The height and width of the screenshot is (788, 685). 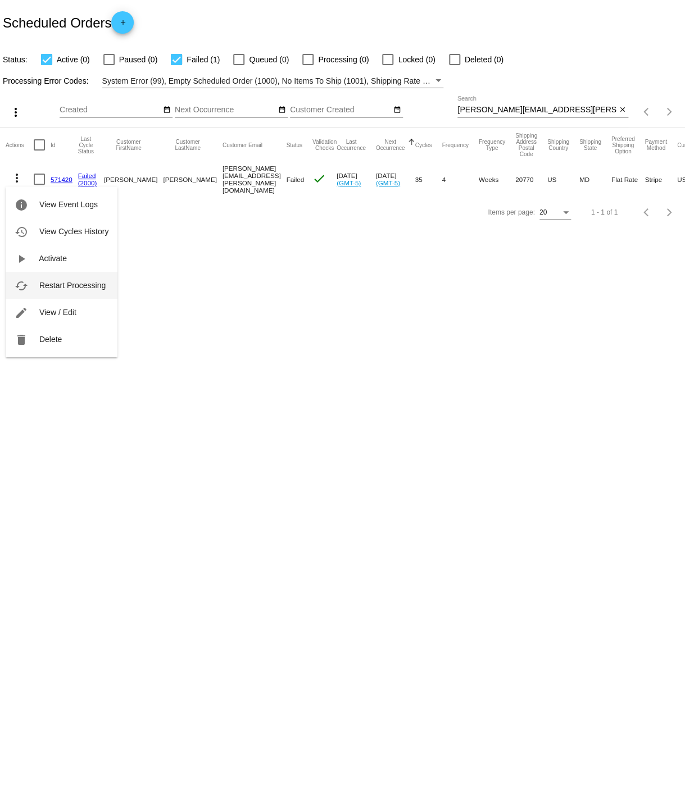 I want to click on span: View Event Logs, so click(x=69, y=204).